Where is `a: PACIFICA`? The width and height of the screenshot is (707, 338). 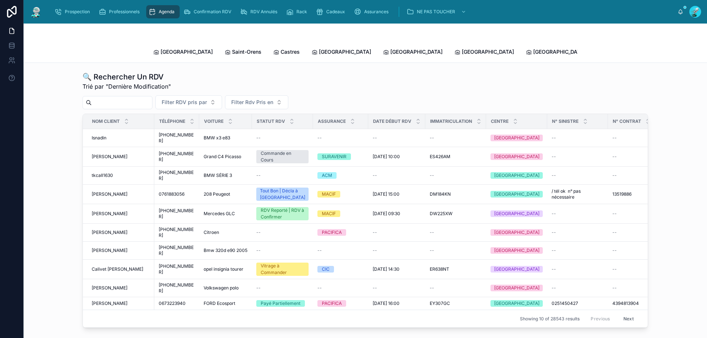
a: PACIFICA is located at coordinates (340, 233).